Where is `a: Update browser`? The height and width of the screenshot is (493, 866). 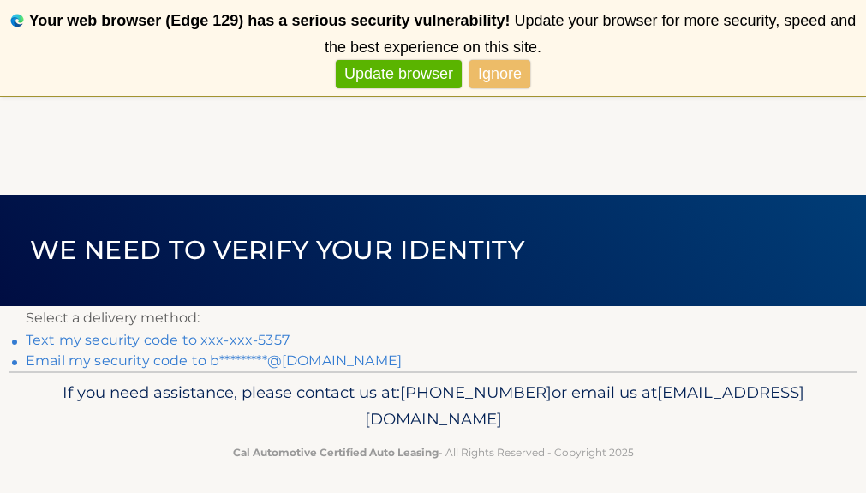 a: Update browser is located at coordinates (398, 74).